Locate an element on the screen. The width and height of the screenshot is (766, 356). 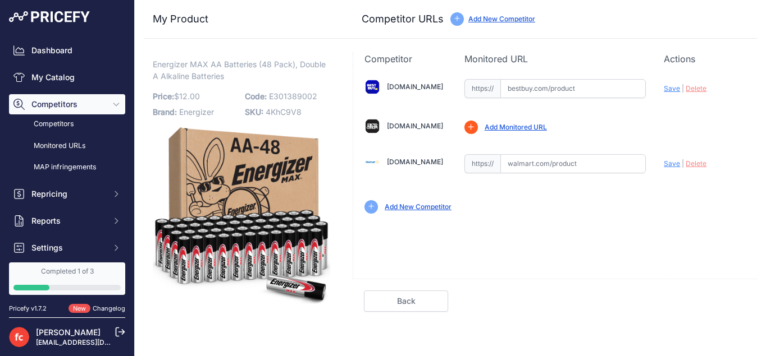
div: Pricefy v1.7.2 is located at coordinates (28, 309).